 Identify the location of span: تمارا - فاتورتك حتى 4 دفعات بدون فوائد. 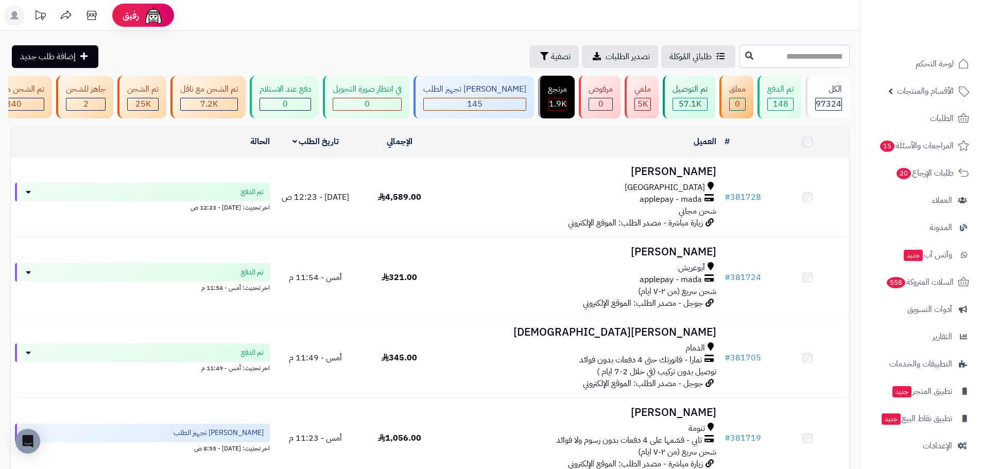
(641, 360).